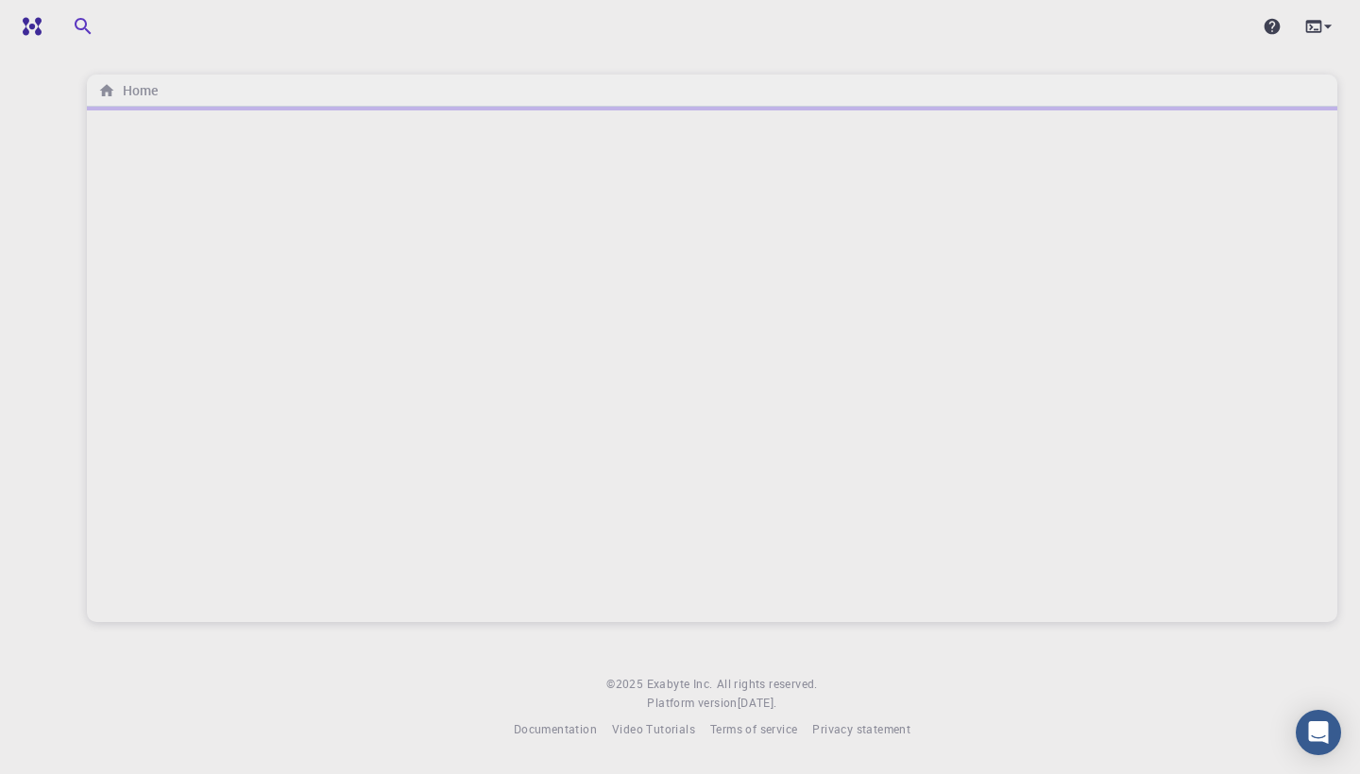  Describe the element at coordinates (28, 26) in the screenshot. I see `img: logo` at that location.